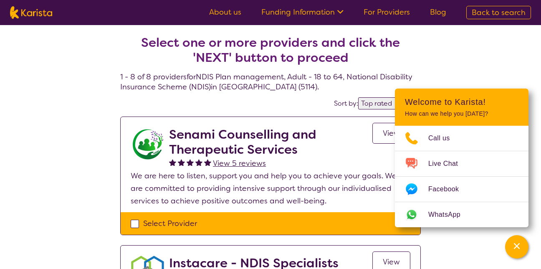 Image resolution: width=541 pixels, height=269 pixels. What do you see at coordinates (517, 247) in the screenshot?
I see `button: Channel Menu` at bounding box center [517, 247].